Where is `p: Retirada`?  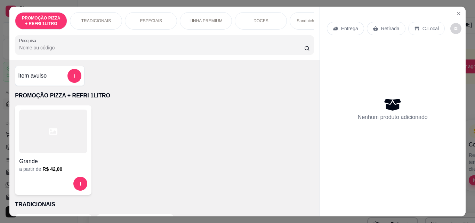 p: Retirada is located at coordinates (390, 29).